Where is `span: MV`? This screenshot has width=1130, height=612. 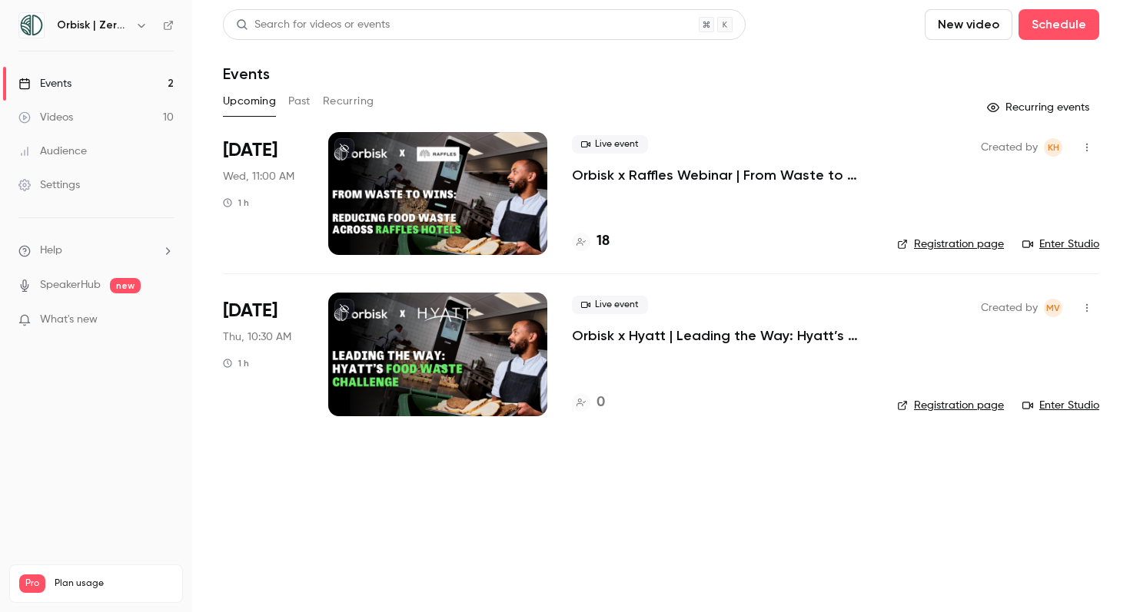
span: MV is located at coordinates (1053, 308).